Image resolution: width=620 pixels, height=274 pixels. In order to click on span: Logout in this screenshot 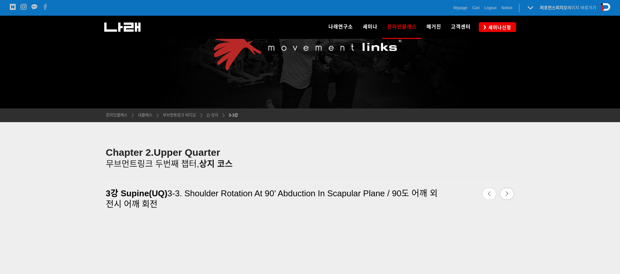, I will do `click(491, 8)`.